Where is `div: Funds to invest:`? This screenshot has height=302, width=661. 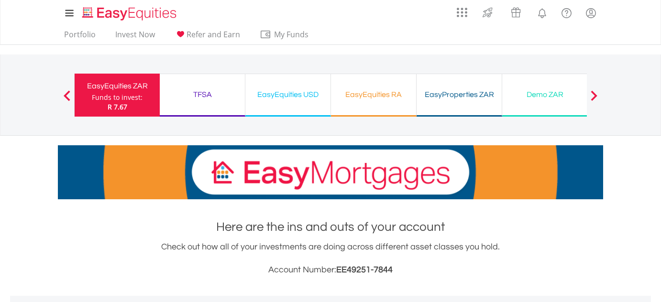 div: Funds to invest: is located at coordinates (117, 98).